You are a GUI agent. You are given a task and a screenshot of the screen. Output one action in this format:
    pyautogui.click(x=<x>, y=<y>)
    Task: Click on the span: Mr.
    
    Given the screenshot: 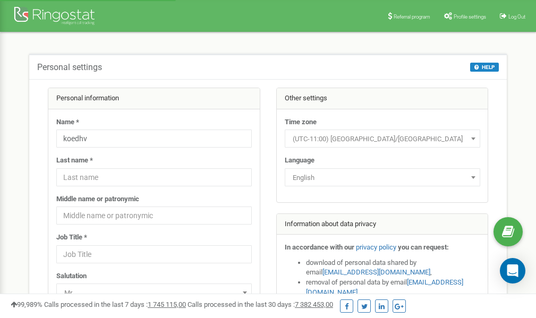 What is the action you would take?
    pyautogui.click(x=154, y=293)
    